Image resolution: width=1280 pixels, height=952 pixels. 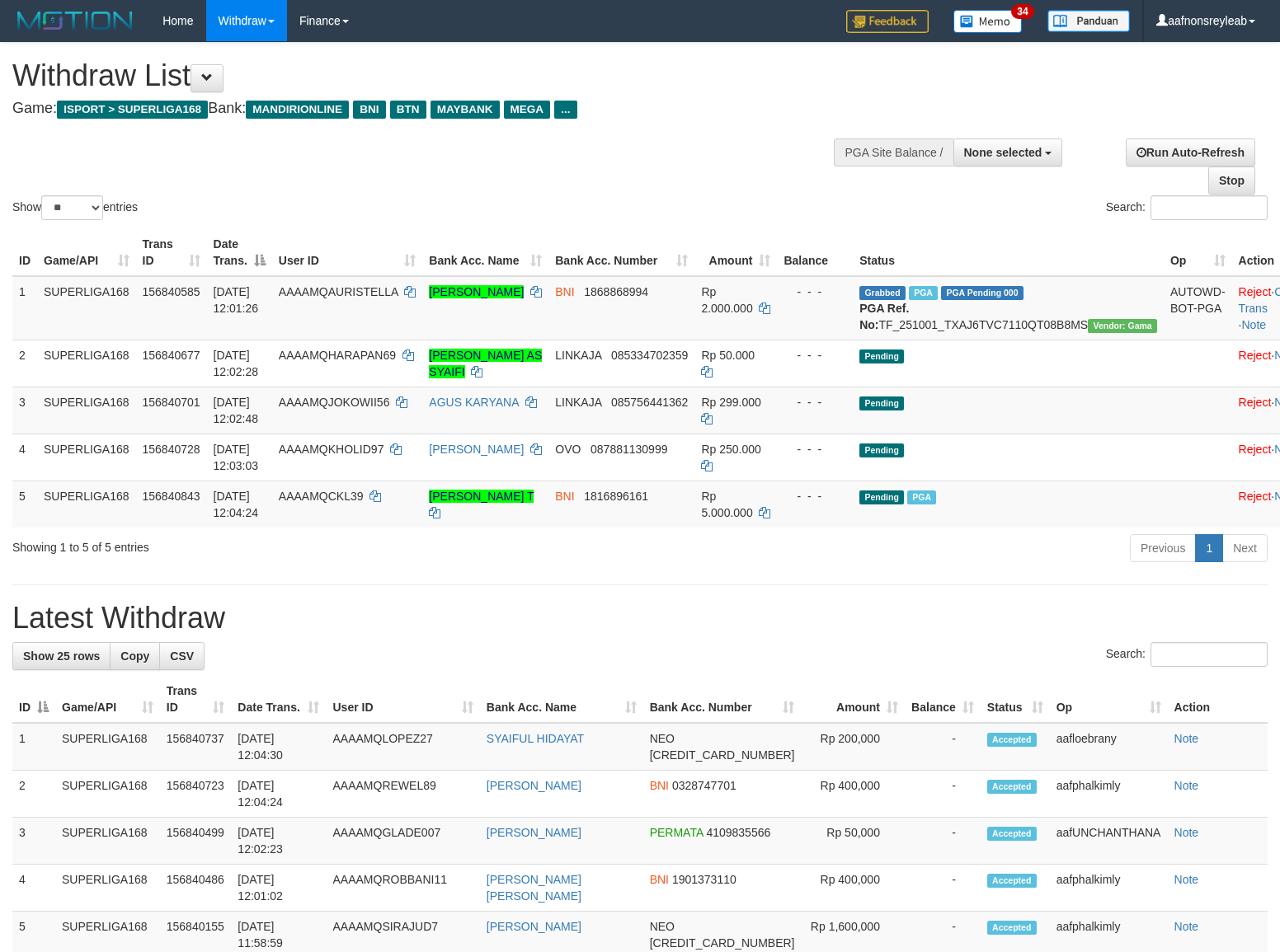 What do you see at coordinates (72, 208) in the screenshot?
I see `select: Showentries` at bounding box center [72, 208].